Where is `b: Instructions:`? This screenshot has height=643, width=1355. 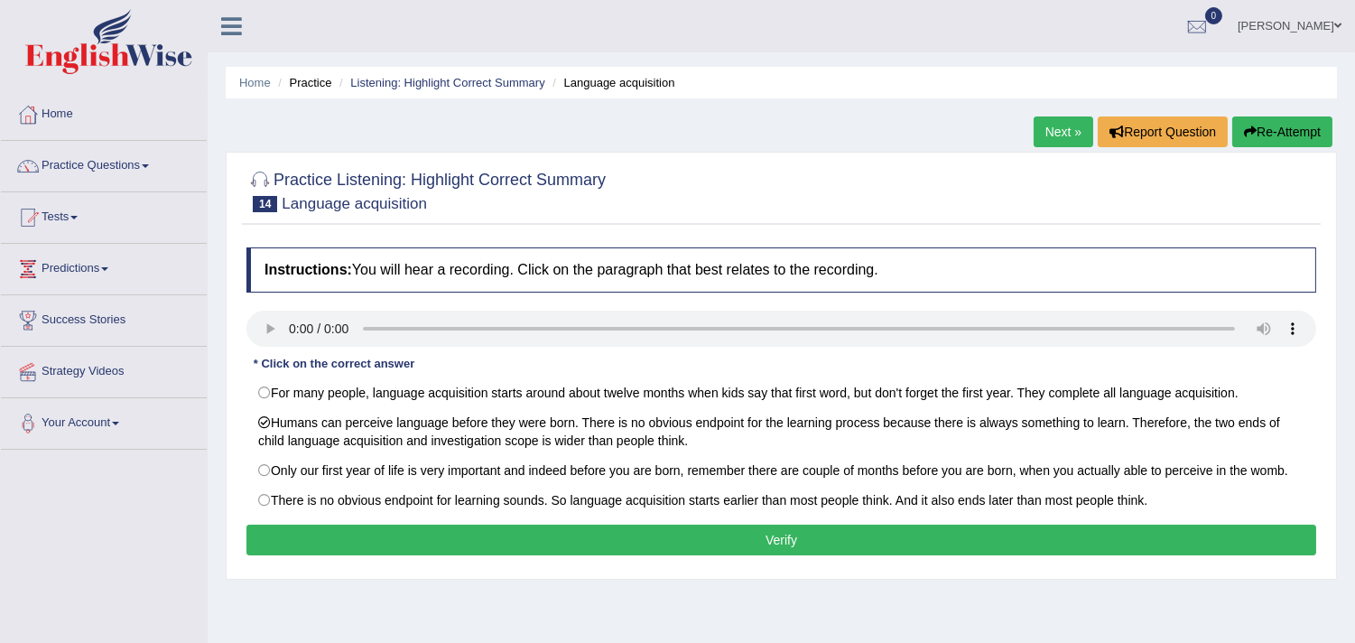
b: Instructions: is located at coordinates (308, 269).